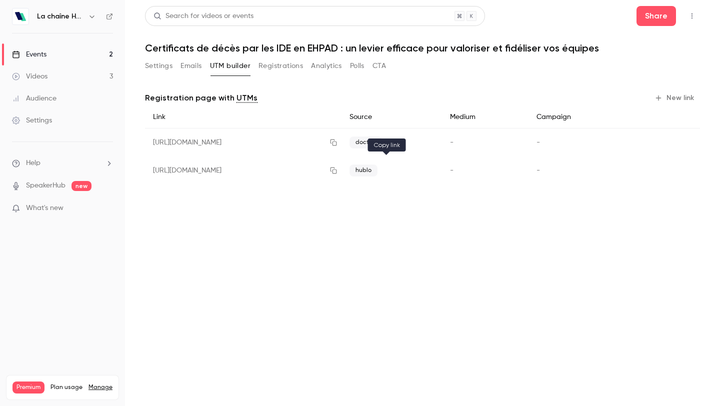 Image resolution: width=720 pixels, height=406 pixels. I want to click on div: Source, so click(392, 117).